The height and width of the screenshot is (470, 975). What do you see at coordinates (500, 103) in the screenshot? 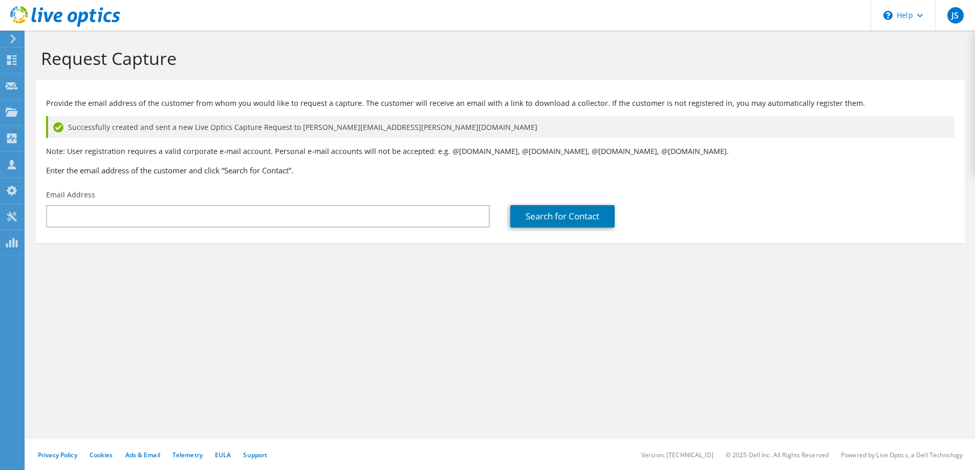
I see `p: Provide the email address of the customer from whom you would like to request a capture. The cust...` at bounding box center [500, 103].